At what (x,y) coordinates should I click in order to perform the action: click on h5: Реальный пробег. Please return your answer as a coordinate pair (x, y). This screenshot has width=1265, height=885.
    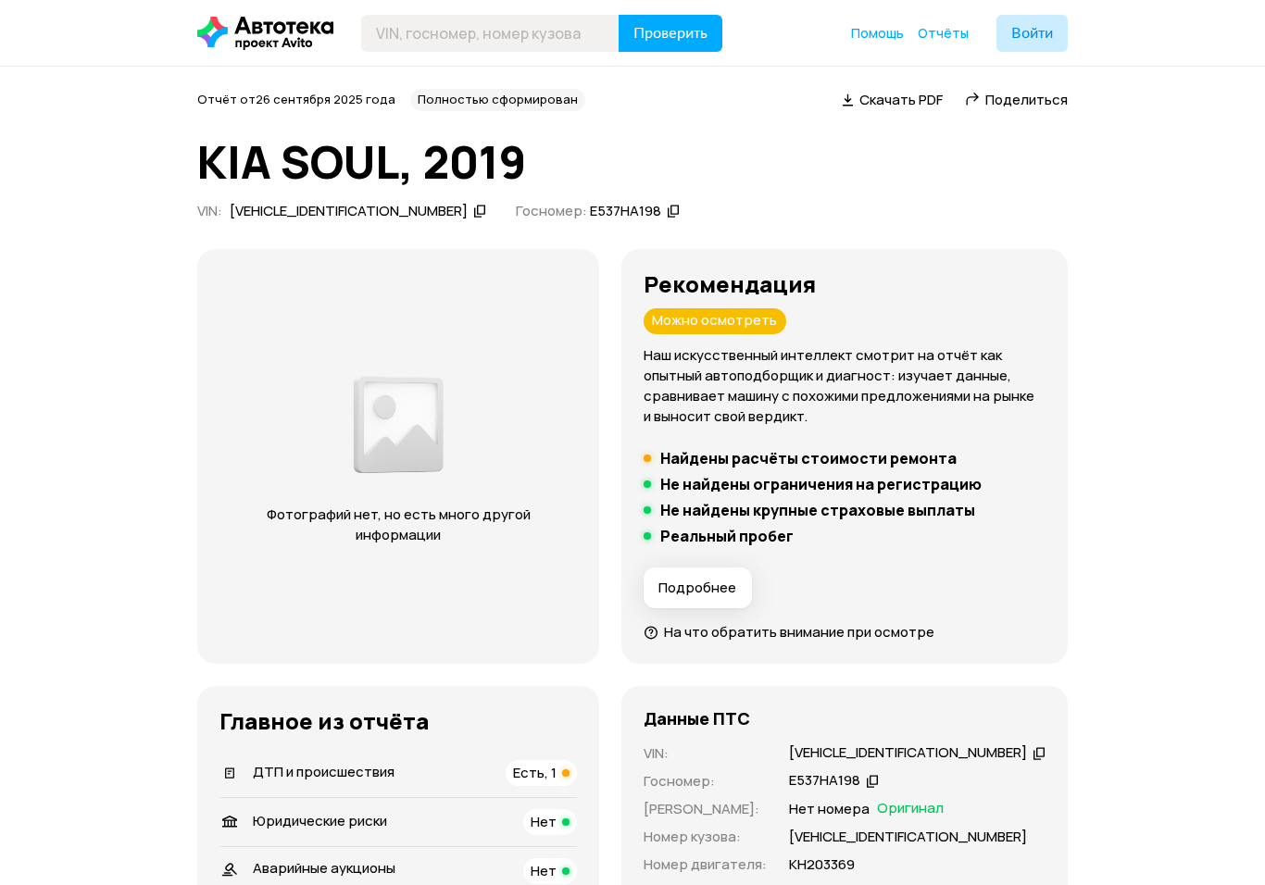
    Looking at the image, I should click on (727, 536).